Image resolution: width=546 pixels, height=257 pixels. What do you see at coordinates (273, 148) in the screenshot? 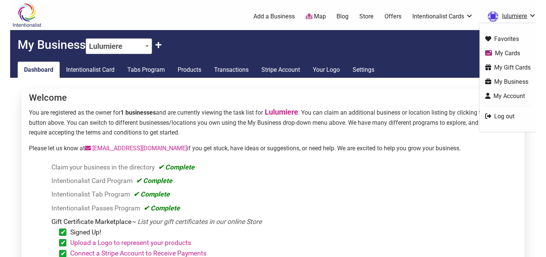
I see `p: Please let us know at if you get stuck, have ideas or suggestions, or need help. We are excited t...` at bounding box center [273, 148].